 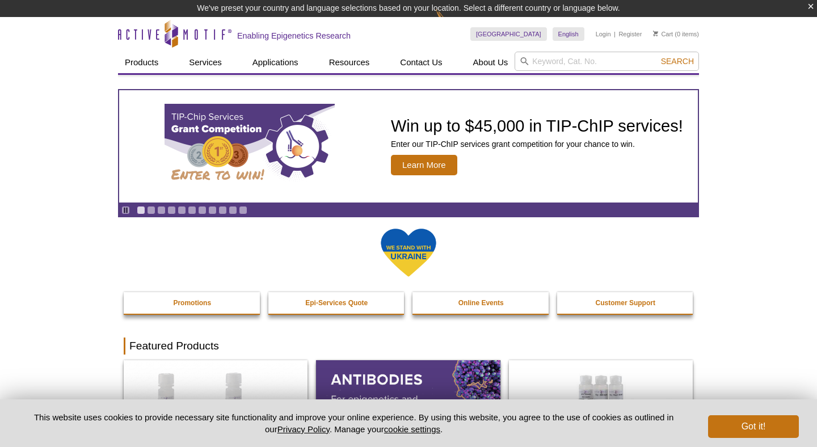 I want to click on span: Search, so click(x=677, y=61).